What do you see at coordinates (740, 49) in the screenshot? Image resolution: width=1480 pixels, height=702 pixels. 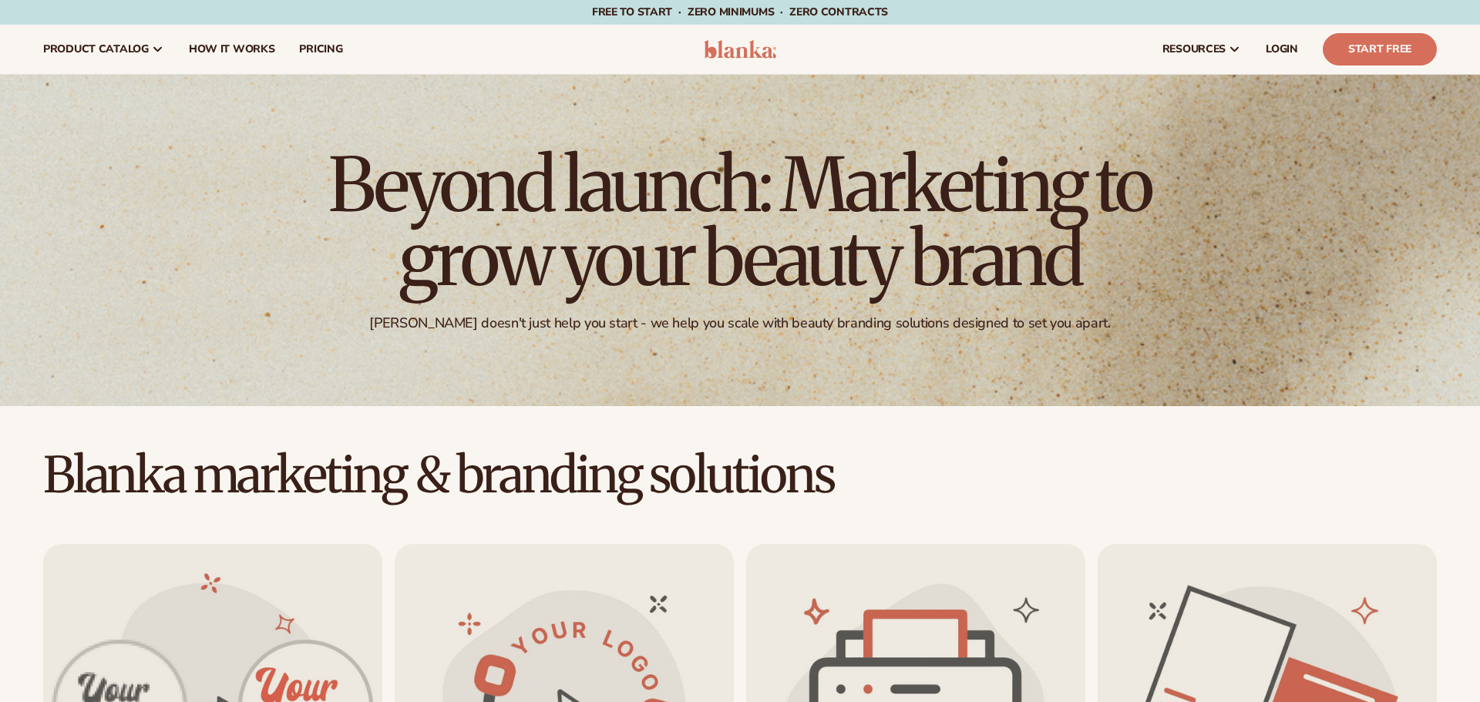 I see `img: logo` at bounding box center [740, 49].